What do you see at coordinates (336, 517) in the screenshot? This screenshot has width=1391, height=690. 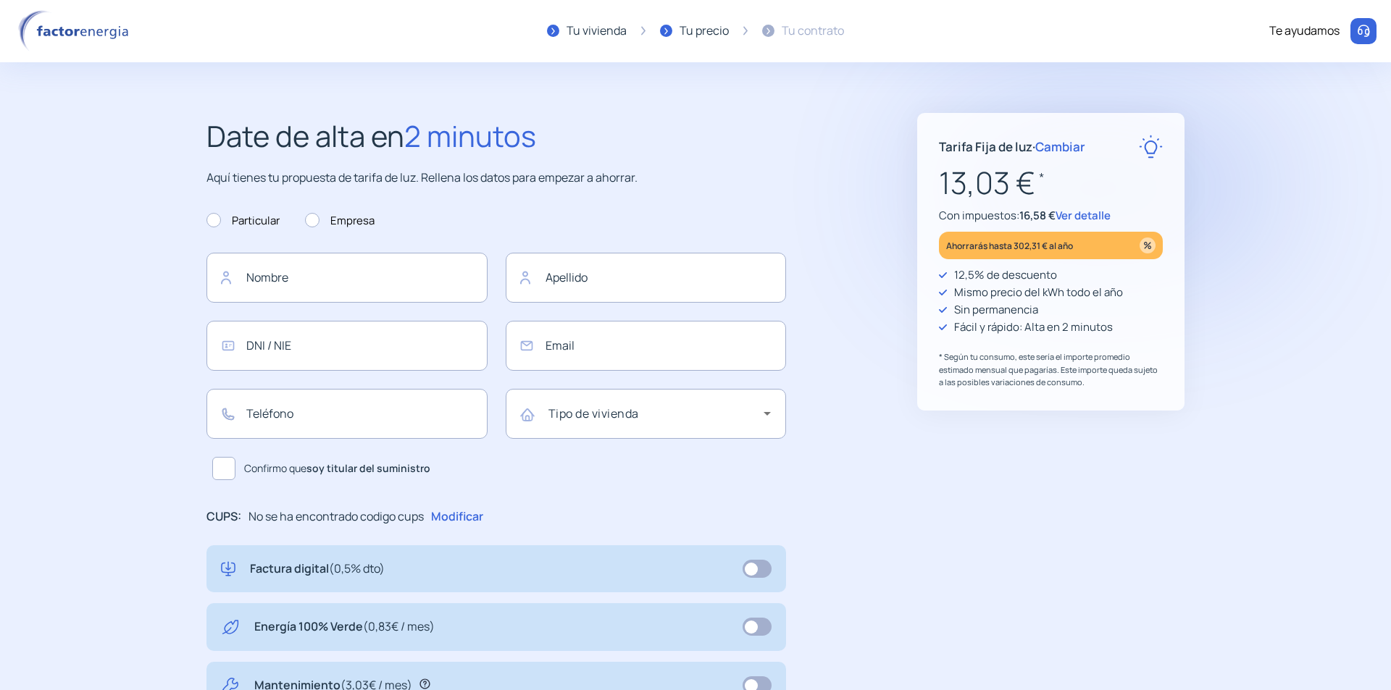 I see `p: No se ha encontrado codigo cups` at bounding box center [336, 517].